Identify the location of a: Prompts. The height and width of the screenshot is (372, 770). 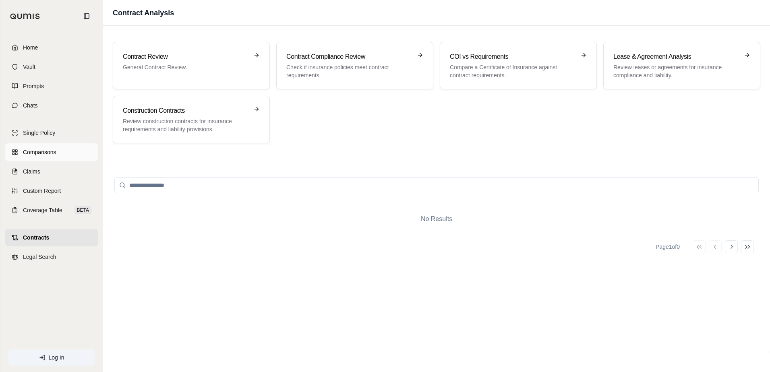
(52, 86).